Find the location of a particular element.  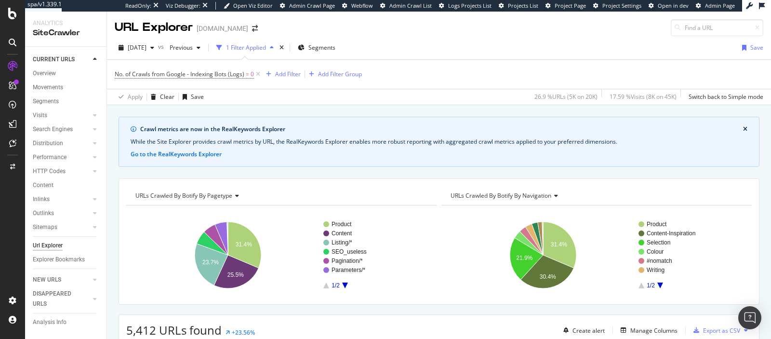

div: info banner is located at coordinates (439, 142).